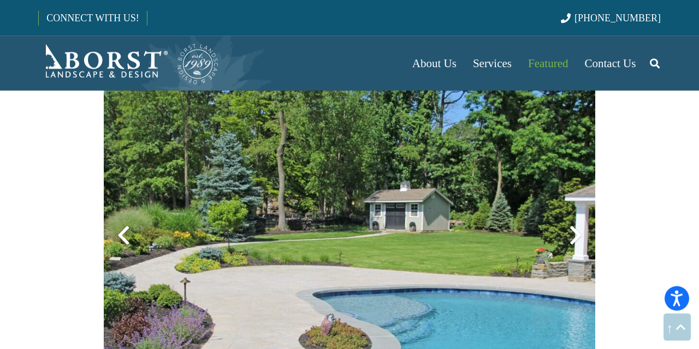 The height and width of the screenshot is (349, 699). Describe the element at coordinates (492, 63) in the screenshot. I see `span: Services` at that location.